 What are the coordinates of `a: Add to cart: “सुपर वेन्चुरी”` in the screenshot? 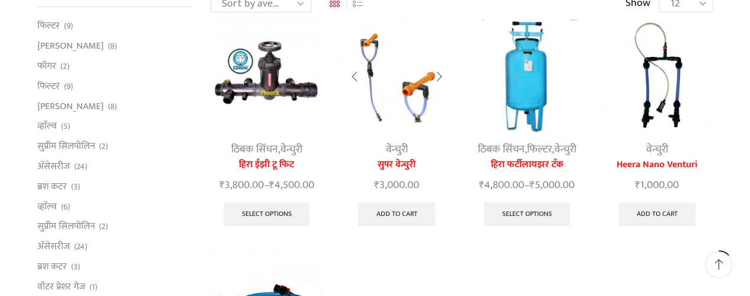 It's located at (397, 214).